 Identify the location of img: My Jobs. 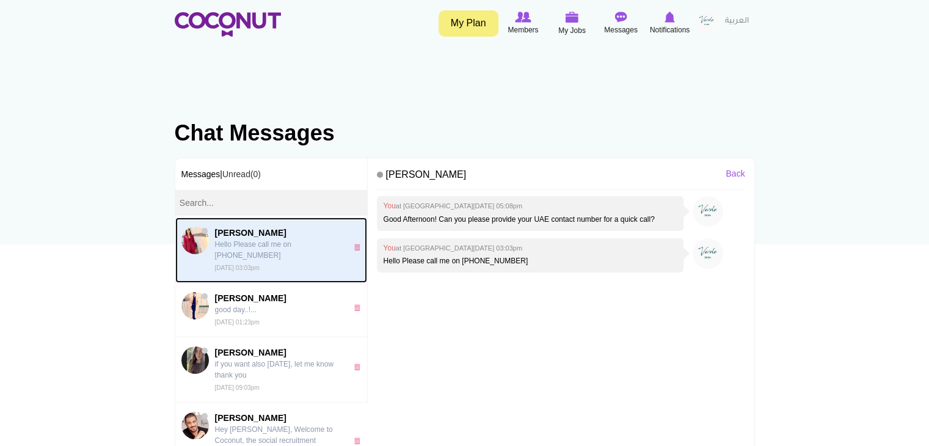
(572, 17).